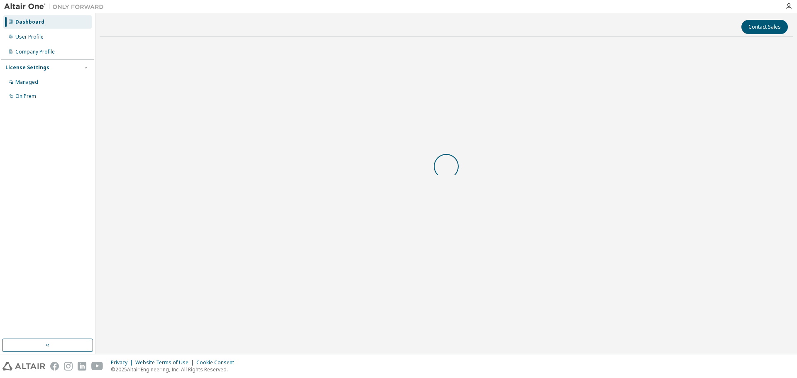 The height and width of the screenshot is (378, 797). What do you see at coordinates (97, 366) in the screenshot?
I see `img: youtube.svg` at bounding box center [97, 366].